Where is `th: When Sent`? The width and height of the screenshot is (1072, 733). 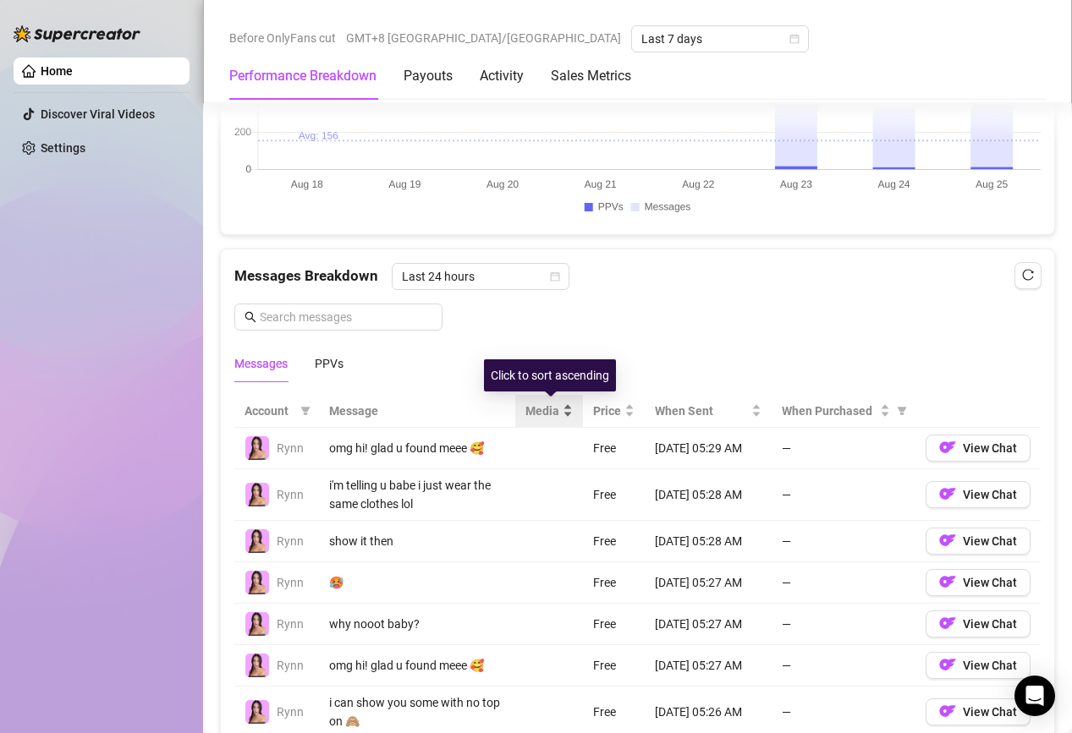
th: When Sent is located at coordinates (708, 411).